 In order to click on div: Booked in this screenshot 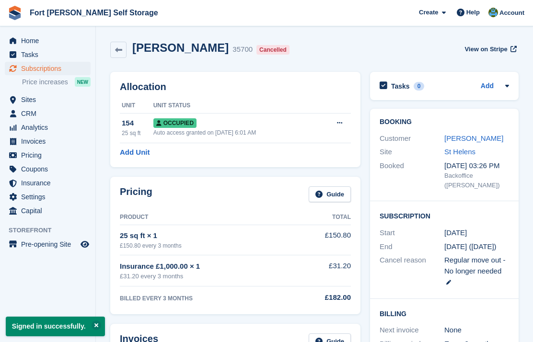, I will do `click(412, 175)`.